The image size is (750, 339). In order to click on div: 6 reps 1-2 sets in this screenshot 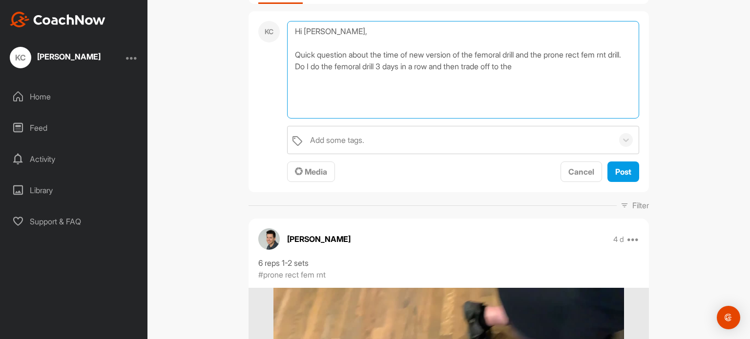, I will do `click(448, 263)`.